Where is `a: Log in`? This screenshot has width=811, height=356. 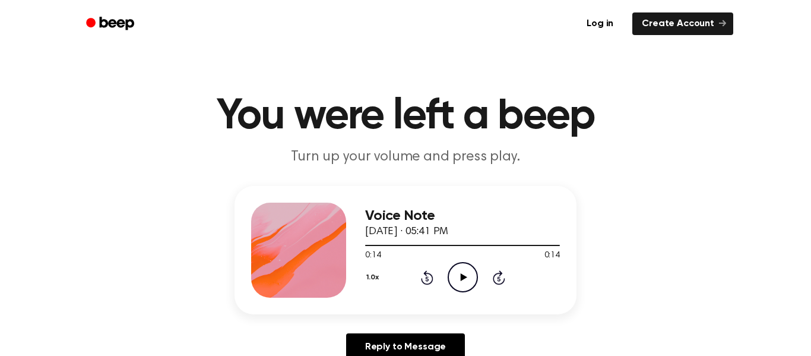
a: Log in is located at coordinates (600, 24).